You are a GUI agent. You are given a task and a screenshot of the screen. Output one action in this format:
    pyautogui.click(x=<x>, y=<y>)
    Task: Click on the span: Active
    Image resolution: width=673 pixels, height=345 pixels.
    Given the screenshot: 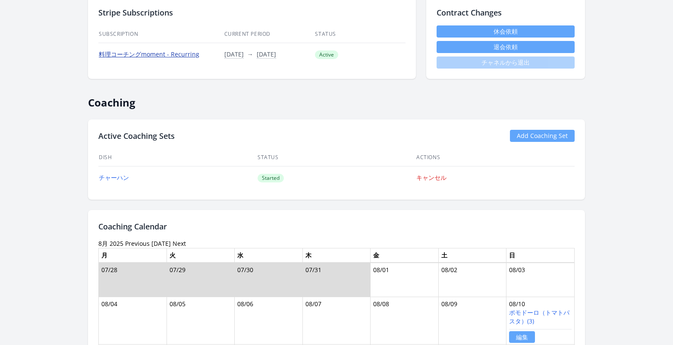 What is the action you would take?
    pyautogui.click(x=327, y=55)
    